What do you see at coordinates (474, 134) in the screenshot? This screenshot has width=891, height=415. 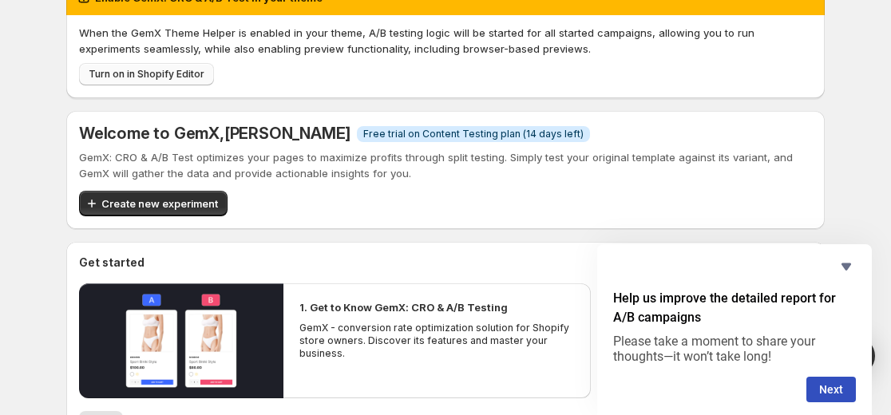 I see `span: Free trial on Content Testing plan (14 days left)` at bounding box center [474, 134].